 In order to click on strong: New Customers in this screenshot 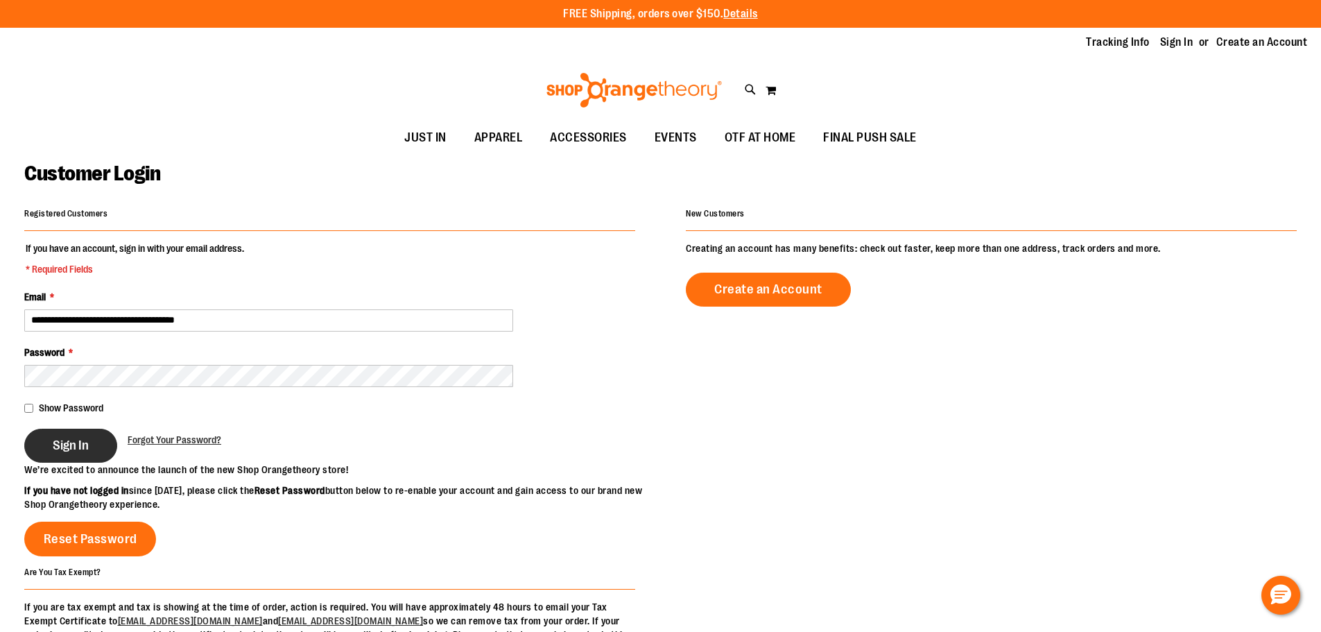, I will do `click(715, 214)`.